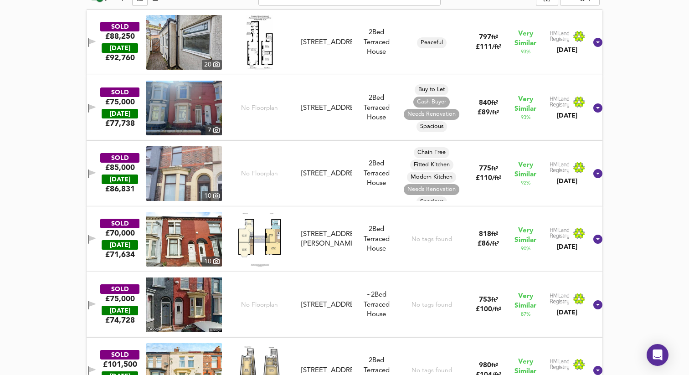 The height and width of the screenshot is (375, 689). I want to click on span: 90 %, so click(526, 249).